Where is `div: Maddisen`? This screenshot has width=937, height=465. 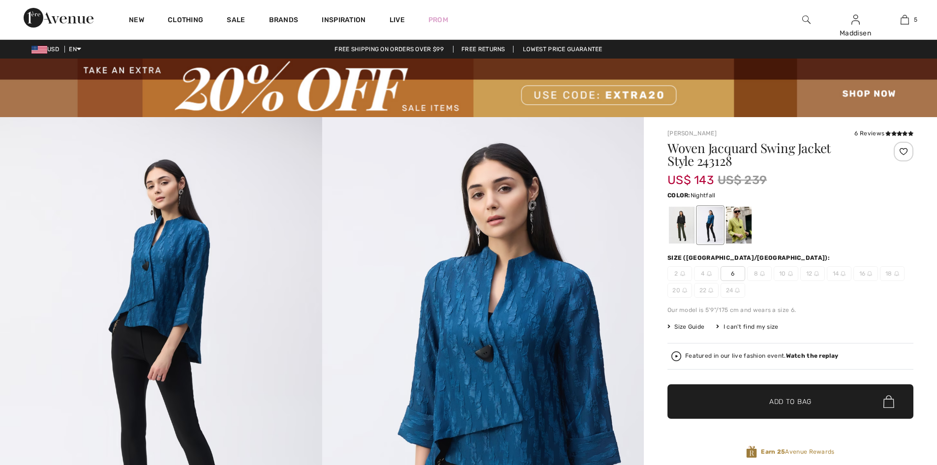
div: Maddisen is located at coordinates (856, 33).